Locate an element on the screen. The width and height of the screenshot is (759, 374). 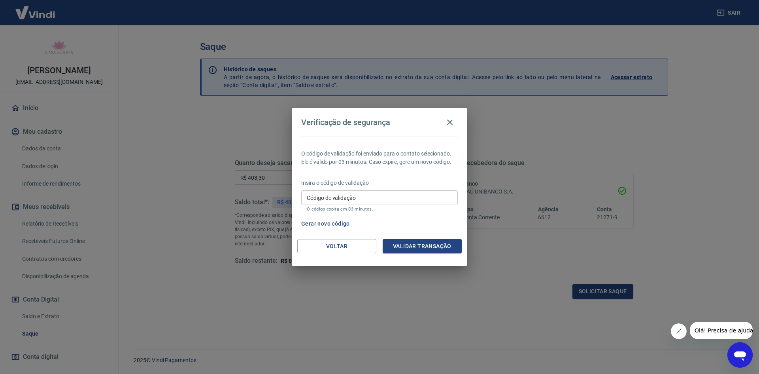
p: Insira o código de validação is located at coordinates (380, 183).